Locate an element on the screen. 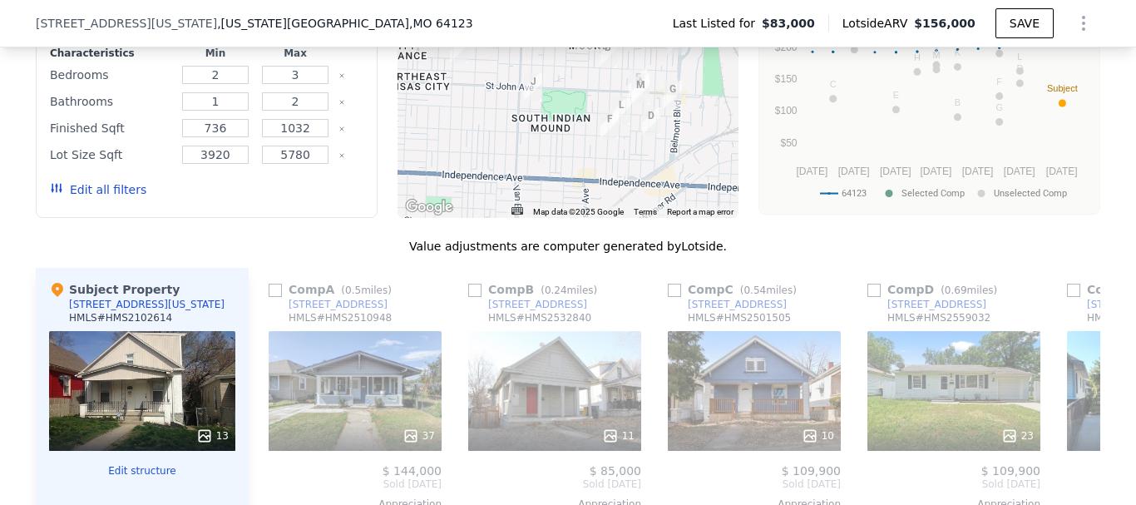  div: 401 Oakley Ave is located at coordinates (609, 125).